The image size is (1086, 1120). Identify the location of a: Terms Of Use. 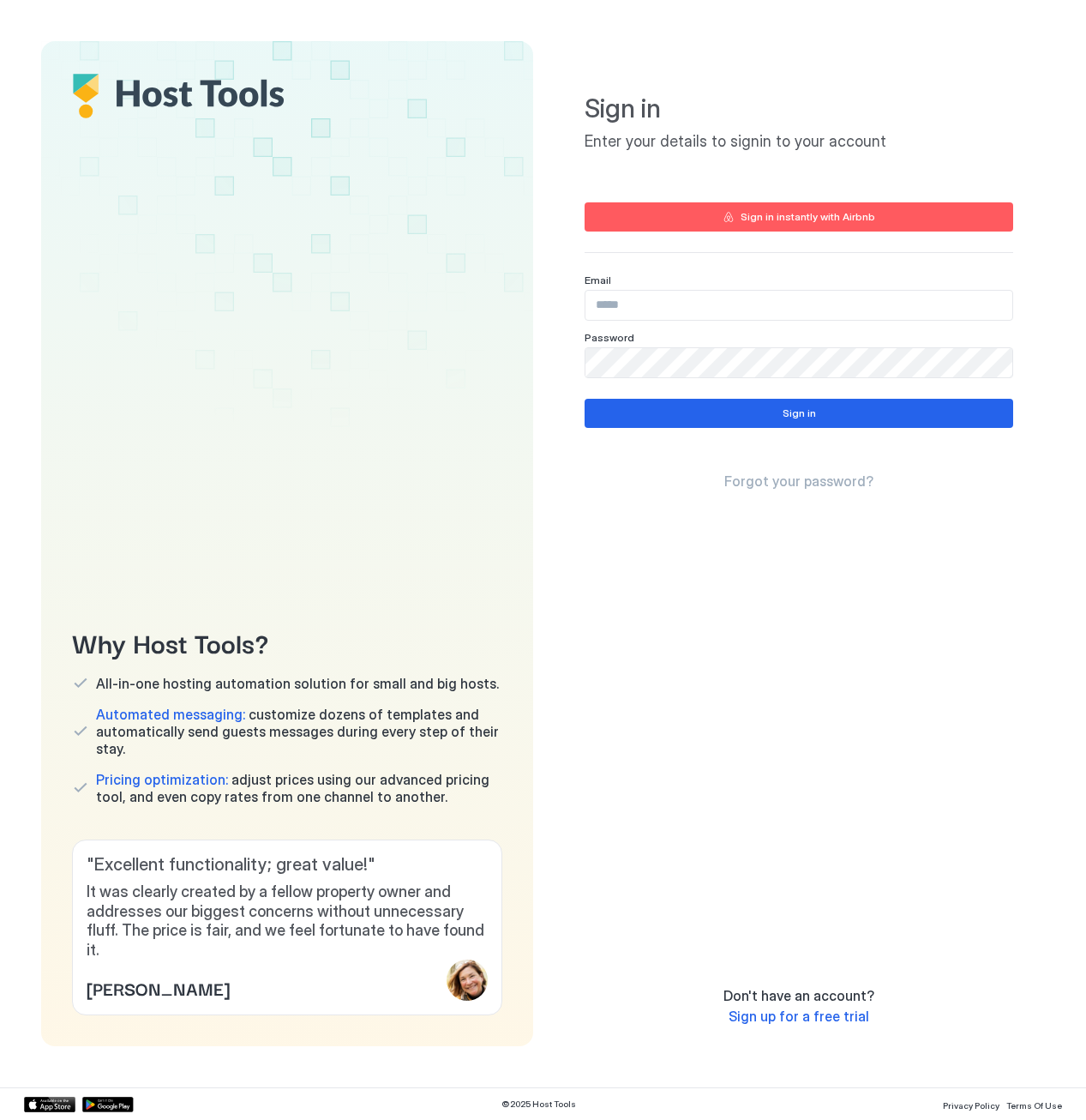
(1034, 1103).